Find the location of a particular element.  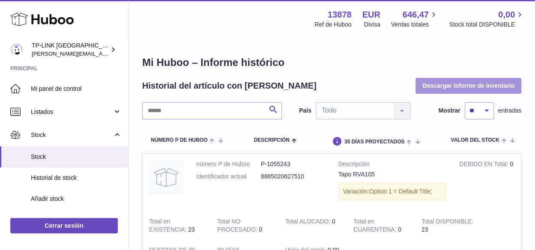

span: Descripción is located at coordinates (271, 140).